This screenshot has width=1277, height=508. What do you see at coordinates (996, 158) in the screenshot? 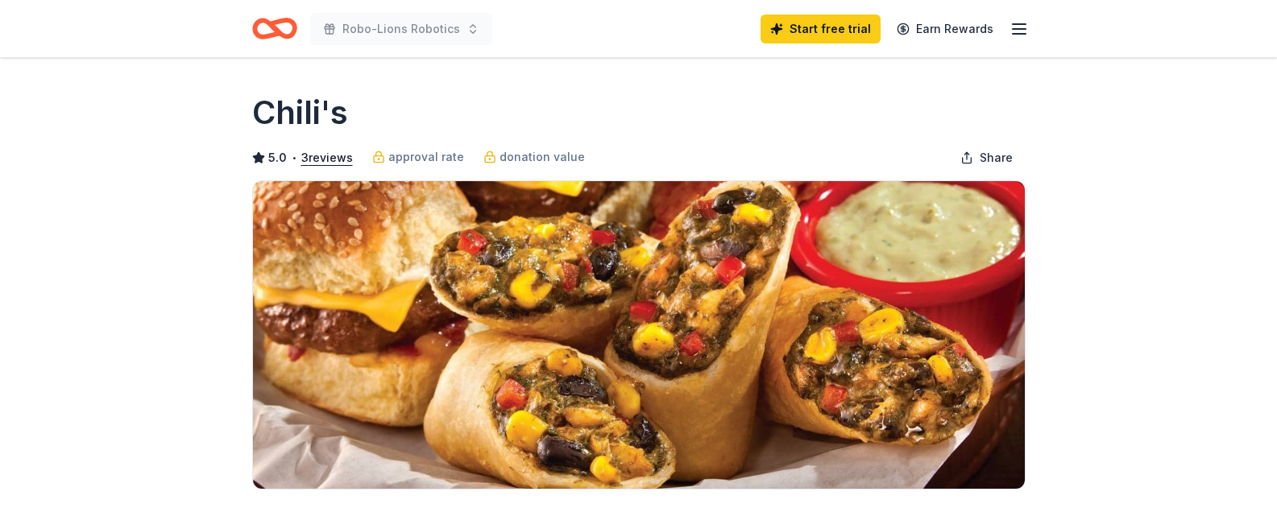
I see `span: Share` at bounding box center [996, 158].